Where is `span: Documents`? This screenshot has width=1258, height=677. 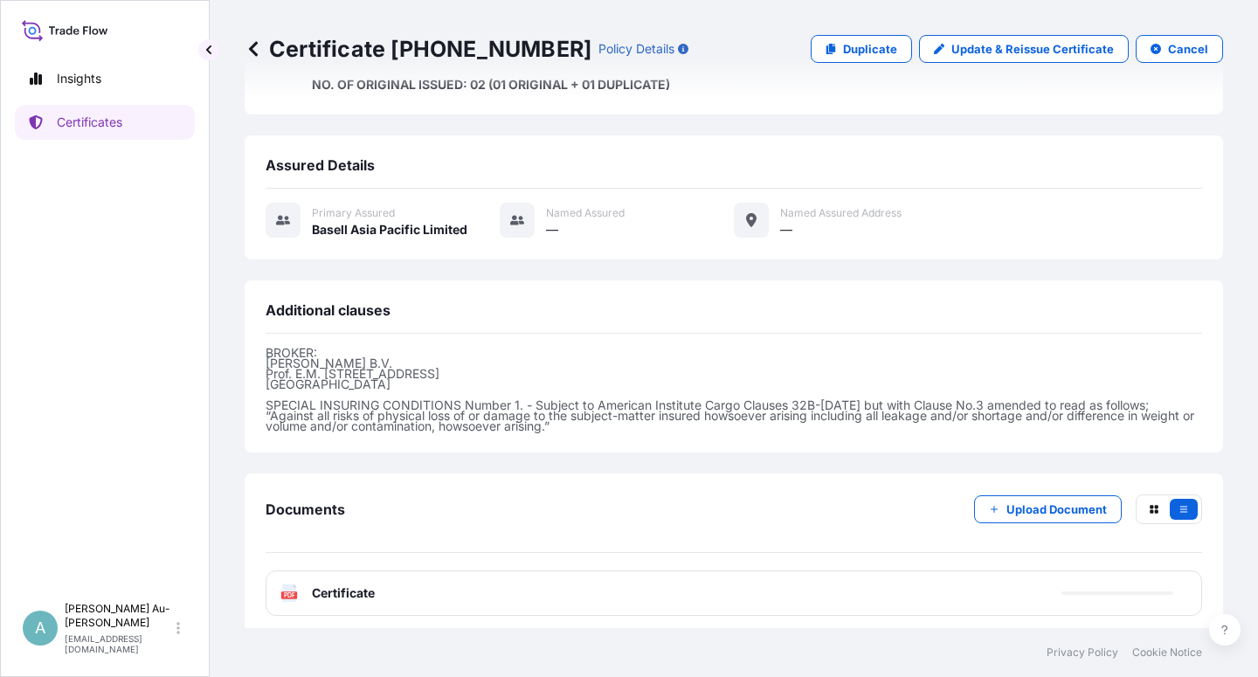 span: Documents is located at coordinates (305, 510).